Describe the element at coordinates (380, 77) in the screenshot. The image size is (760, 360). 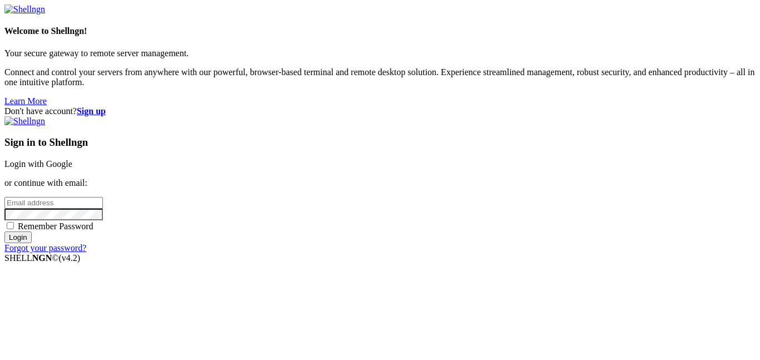
I see `p: Connect and control your servers from anywhere with our powerful, browser-based terminal and remo...` at that location.